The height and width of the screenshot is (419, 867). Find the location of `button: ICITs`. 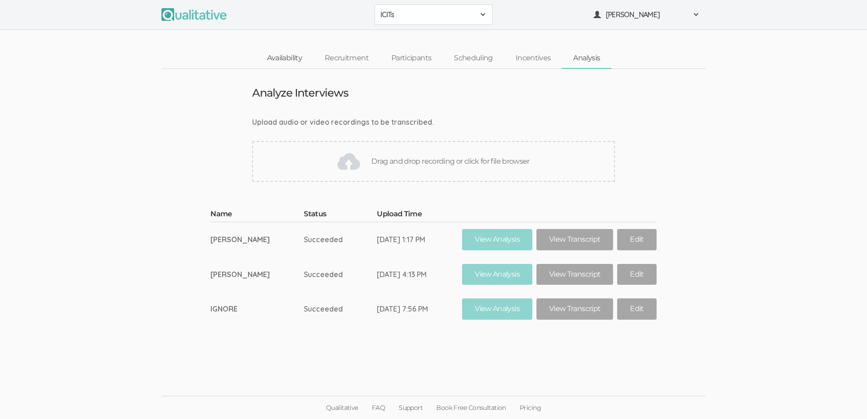

button: ICITs is located at coordinates (434, 15).